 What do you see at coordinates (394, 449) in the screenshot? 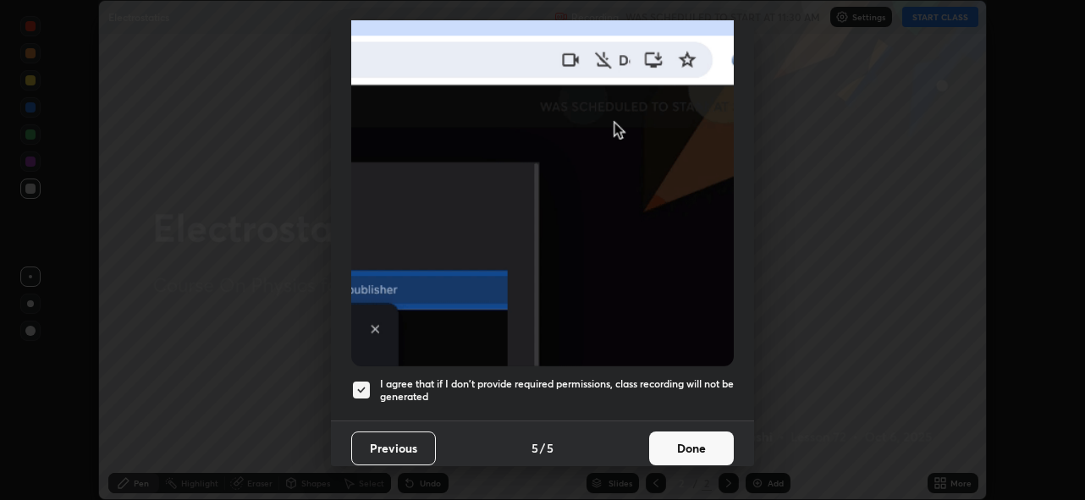
I see `button: Previous` at bounding box center [394, 449].